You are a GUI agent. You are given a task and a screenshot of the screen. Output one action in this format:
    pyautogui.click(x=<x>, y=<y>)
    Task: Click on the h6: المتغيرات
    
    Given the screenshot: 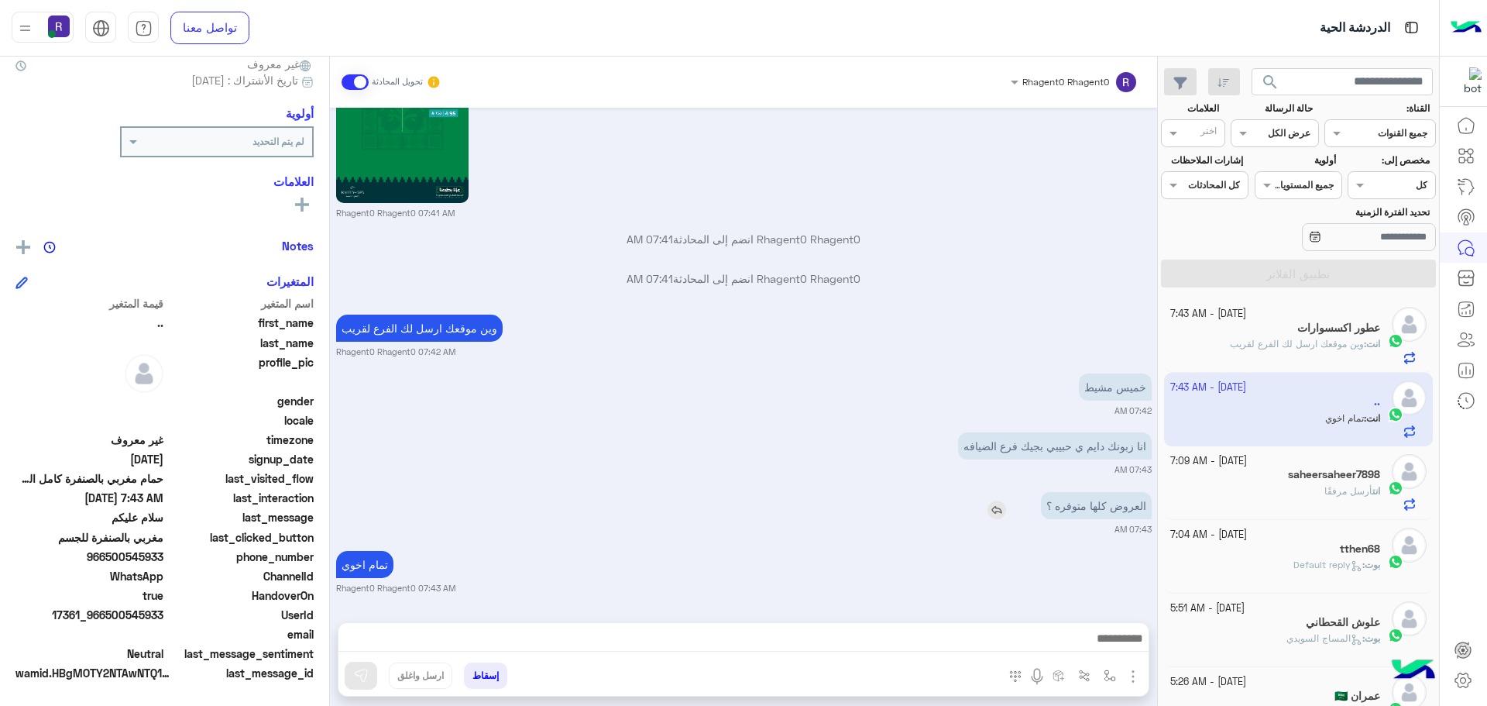 What is the action you would take?
    pyautogui.click(x=290, y=281)
    